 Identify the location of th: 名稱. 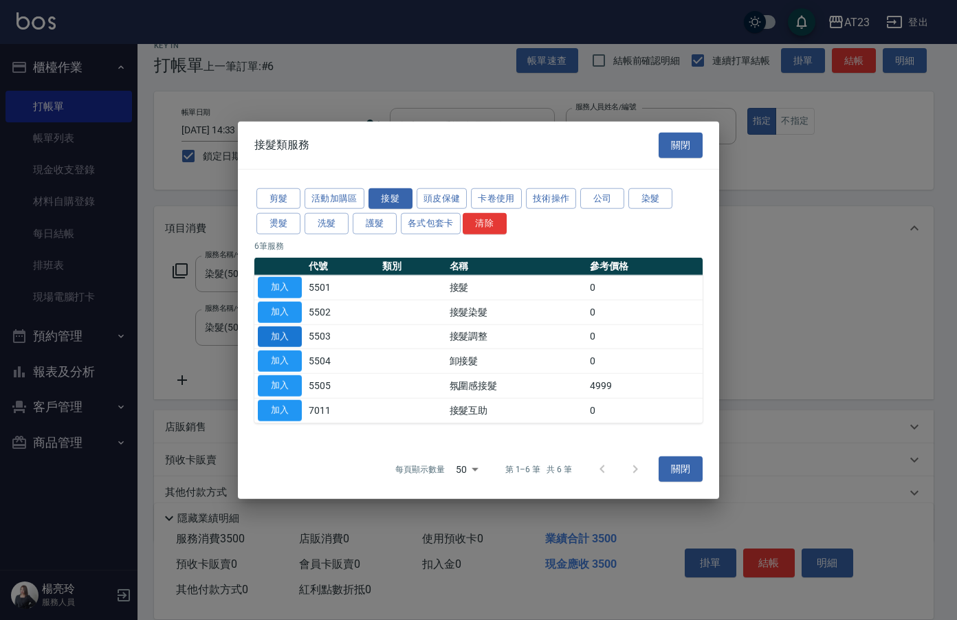
(516, 267).